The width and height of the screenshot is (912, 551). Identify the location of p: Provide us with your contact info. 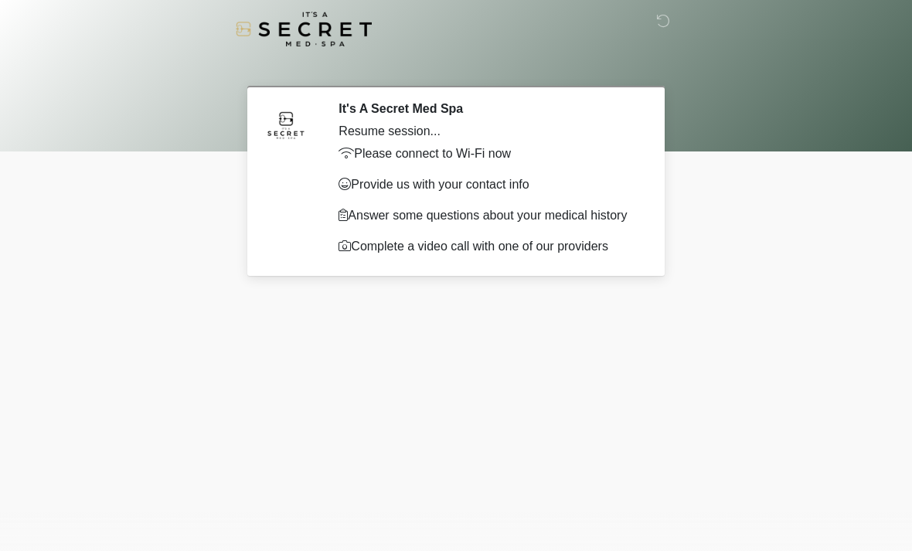
(487, 185).